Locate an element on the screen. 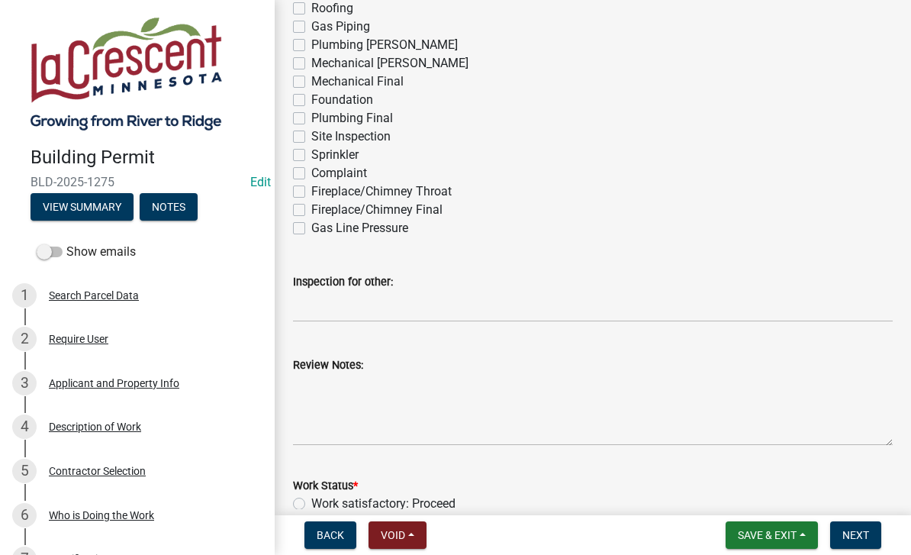  label: Plumbing Final is located at coordinates (352, 118).